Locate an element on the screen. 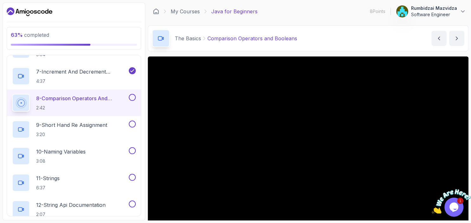 The image size is (471, 223). p: Comparison Operators and Booleans is located at coordinates (252, 38).